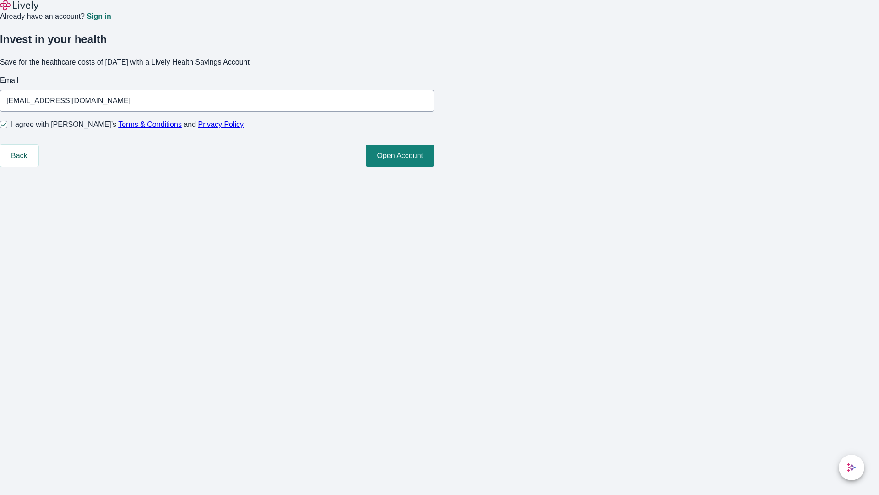 Image resolution: width=879 pixels, height=495 pixels. I want to click on a: Sign in, so click(98, 16).